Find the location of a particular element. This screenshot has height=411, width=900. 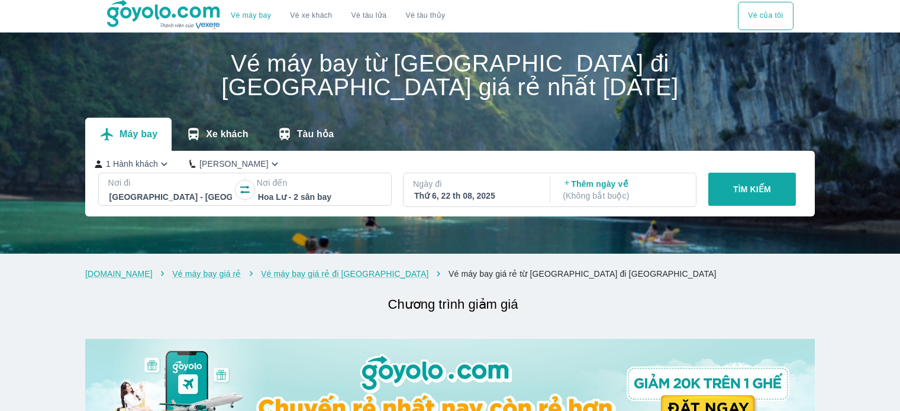

p: Ngày đi is located at coordinates (475, 184).